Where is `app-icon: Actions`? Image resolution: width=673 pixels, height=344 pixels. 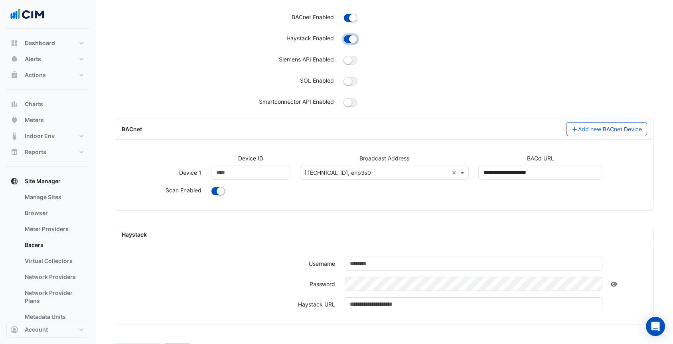 app-icon: Actions is located at coordinates (14, 75).